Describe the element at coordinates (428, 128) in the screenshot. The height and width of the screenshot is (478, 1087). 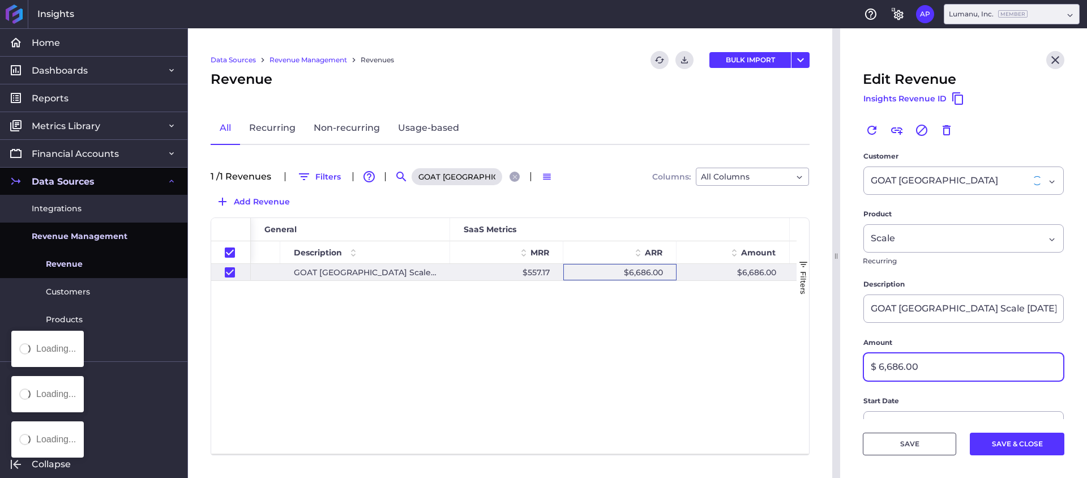
I see `a: Usage-based` at that location.